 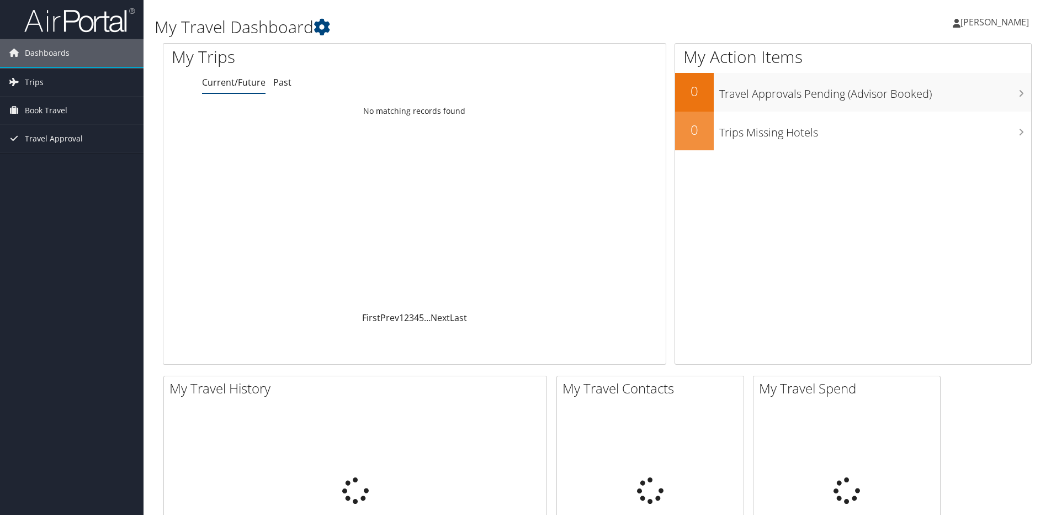 What do you see at coordinates (450, 27) in the screenshot?
I see `h1: My Travel Dashboard` at bounding box center [450, 27].